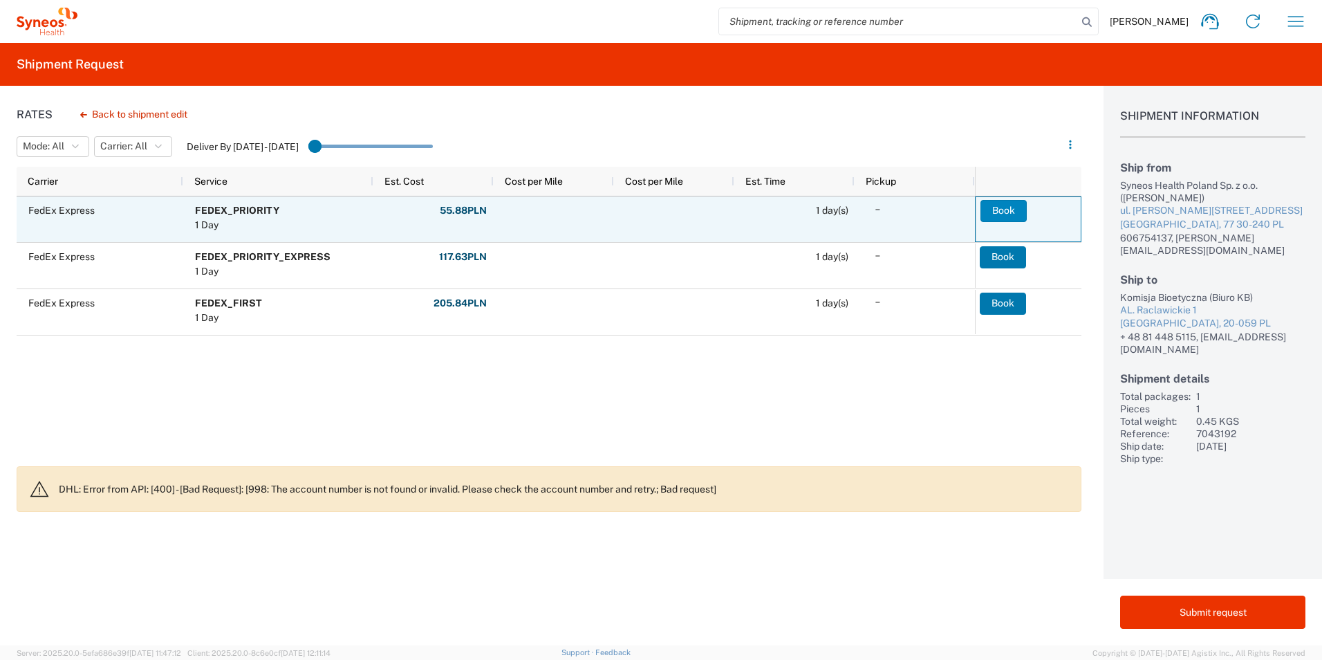 The height and width of the screenshot is (660, 1322). I want to click on div: 7043192, so click(1251, 434).